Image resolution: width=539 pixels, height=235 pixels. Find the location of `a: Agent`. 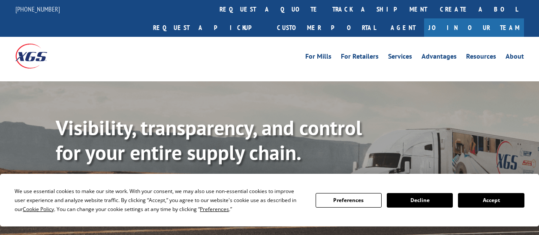

a: Agent is located at coordinates (403, 27).